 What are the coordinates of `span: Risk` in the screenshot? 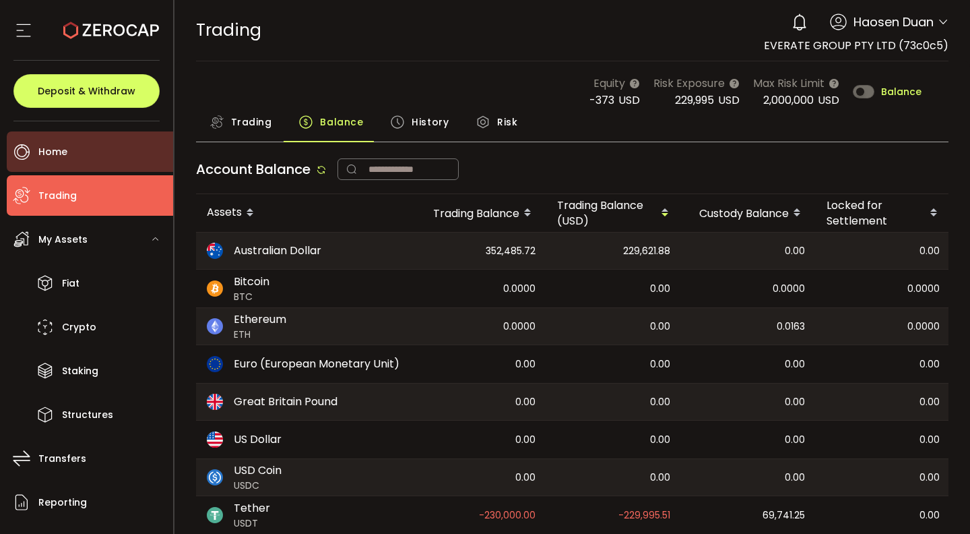 It's located at (507, 122).